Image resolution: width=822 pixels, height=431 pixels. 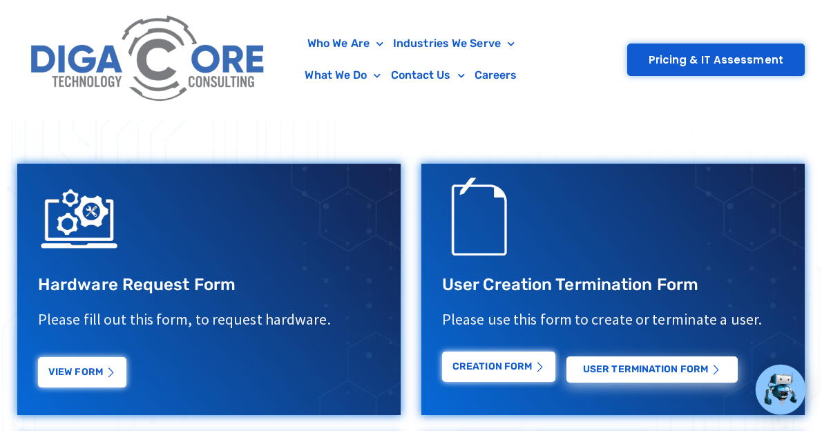 What do you see at coordinates (496, 75) in the screenshot?
I see `a: Careers` at bounding box center [496, 75].